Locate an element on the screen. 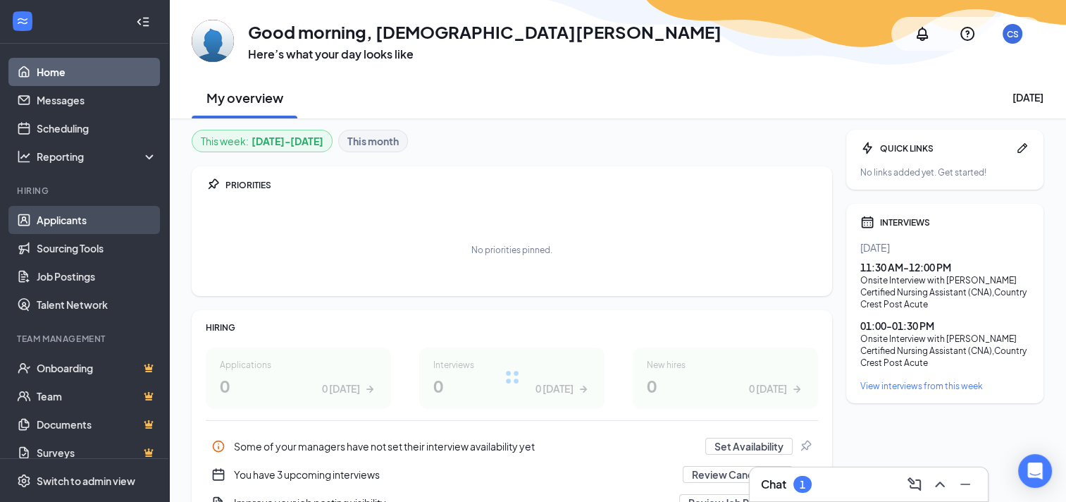 The height and width of the screenshot is (502, 1066). h3: Chat is located at coordinates (774, 484).